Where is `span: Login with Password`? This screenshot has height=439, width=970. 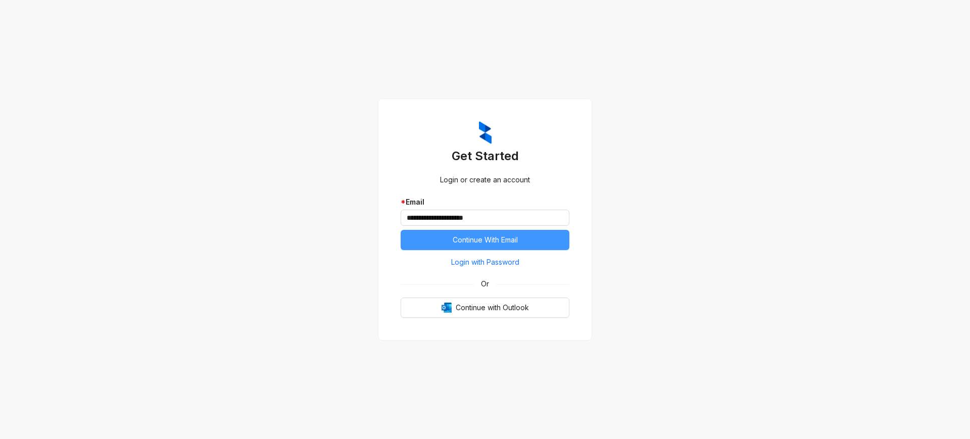
span: Login with Password is located at coordinates (485, 262).